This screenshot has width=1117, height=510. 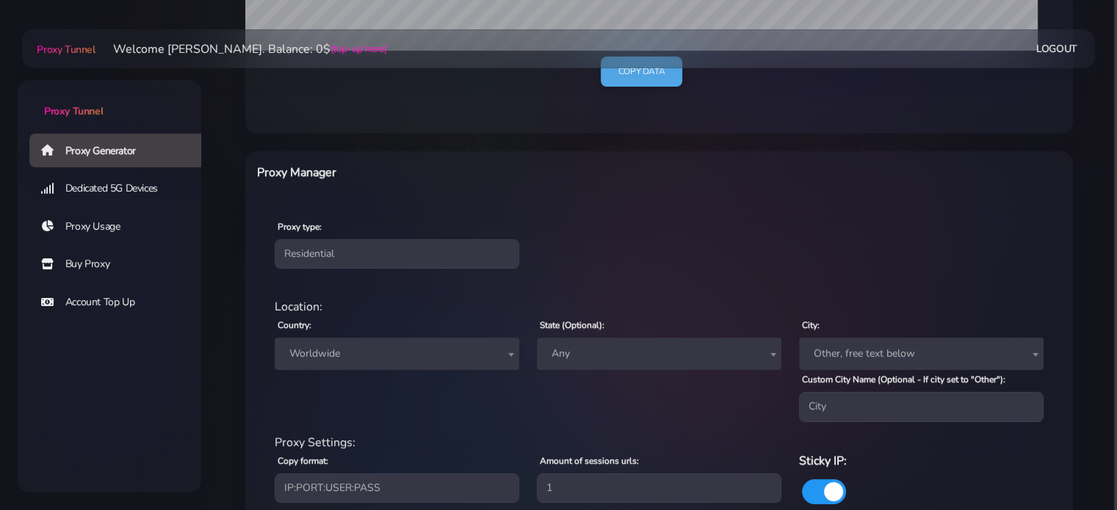 I want to click on label: Custom City Name (Optional - If city set to "Other"):, so click(x=903, y=380).